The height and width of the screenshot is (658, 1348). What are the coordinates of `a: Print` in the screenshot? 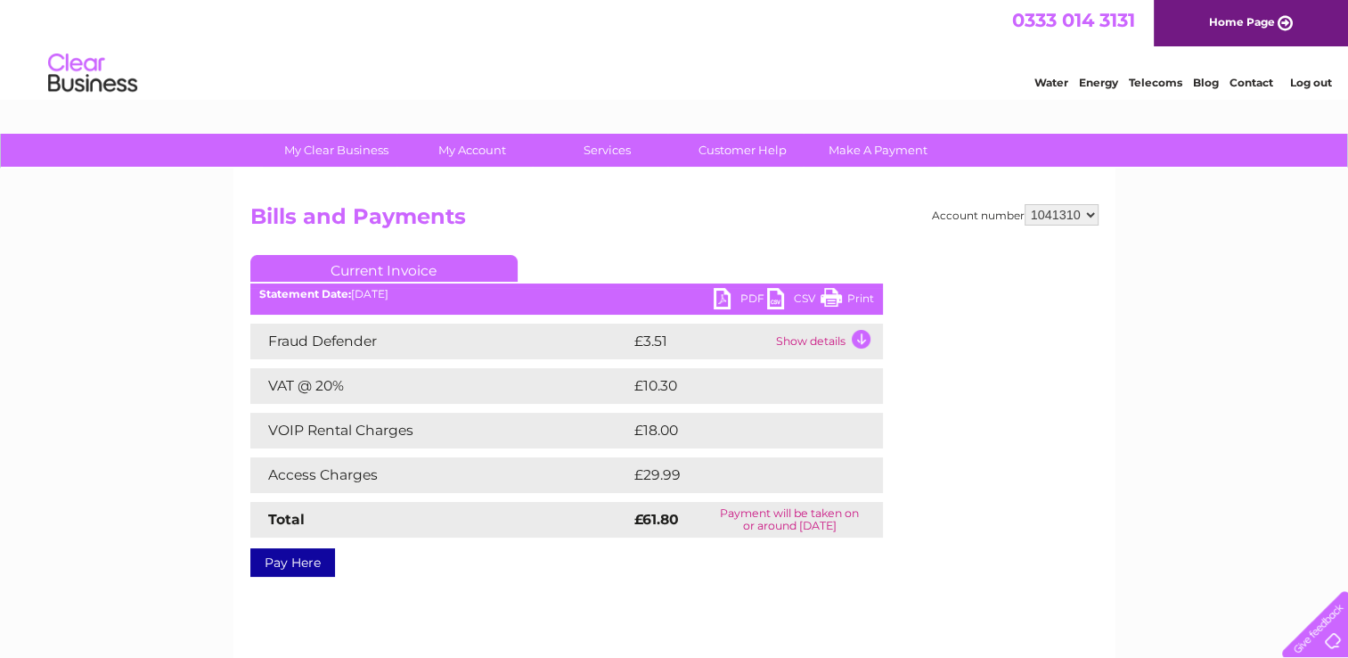 It's located at (847, 300).